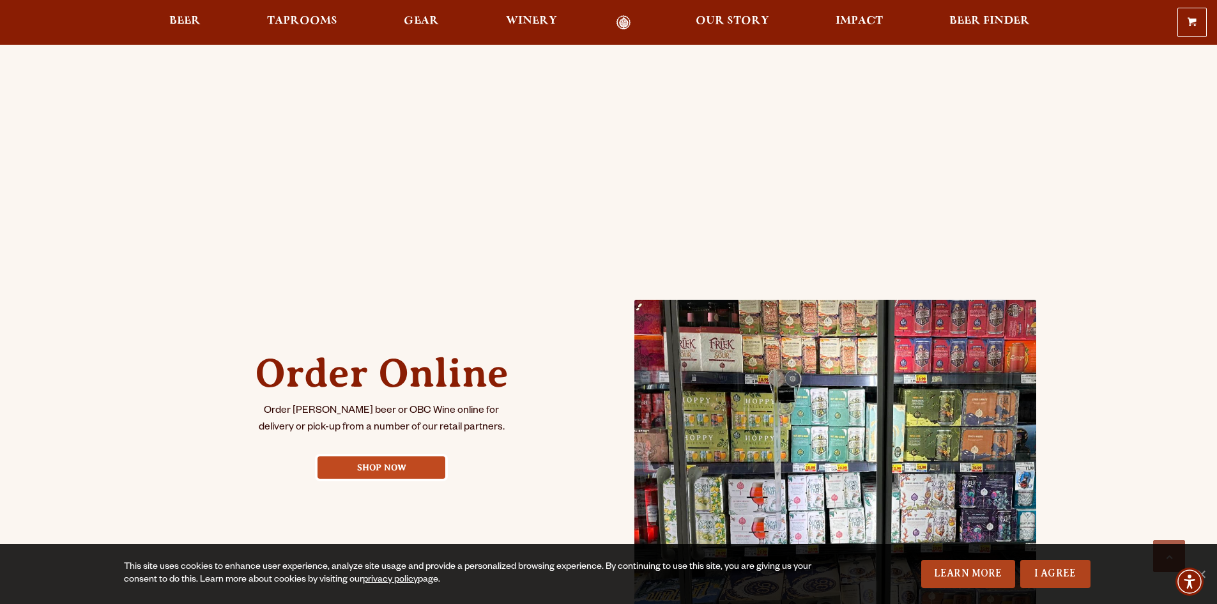 This screenshot has height=604, width=1217. What do you see at coordinates (381, 373) in the screenshot?
I see `h2: Order Online` at bounding box center [381, 373].